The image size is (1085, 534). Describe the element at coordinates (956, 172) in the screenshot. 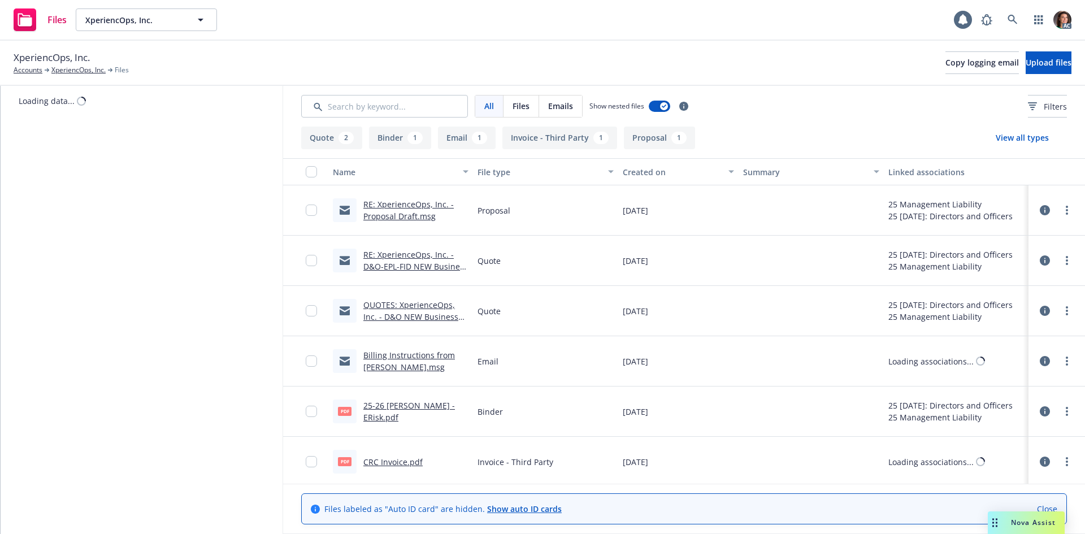

I see `button: Linked associations` at that location.